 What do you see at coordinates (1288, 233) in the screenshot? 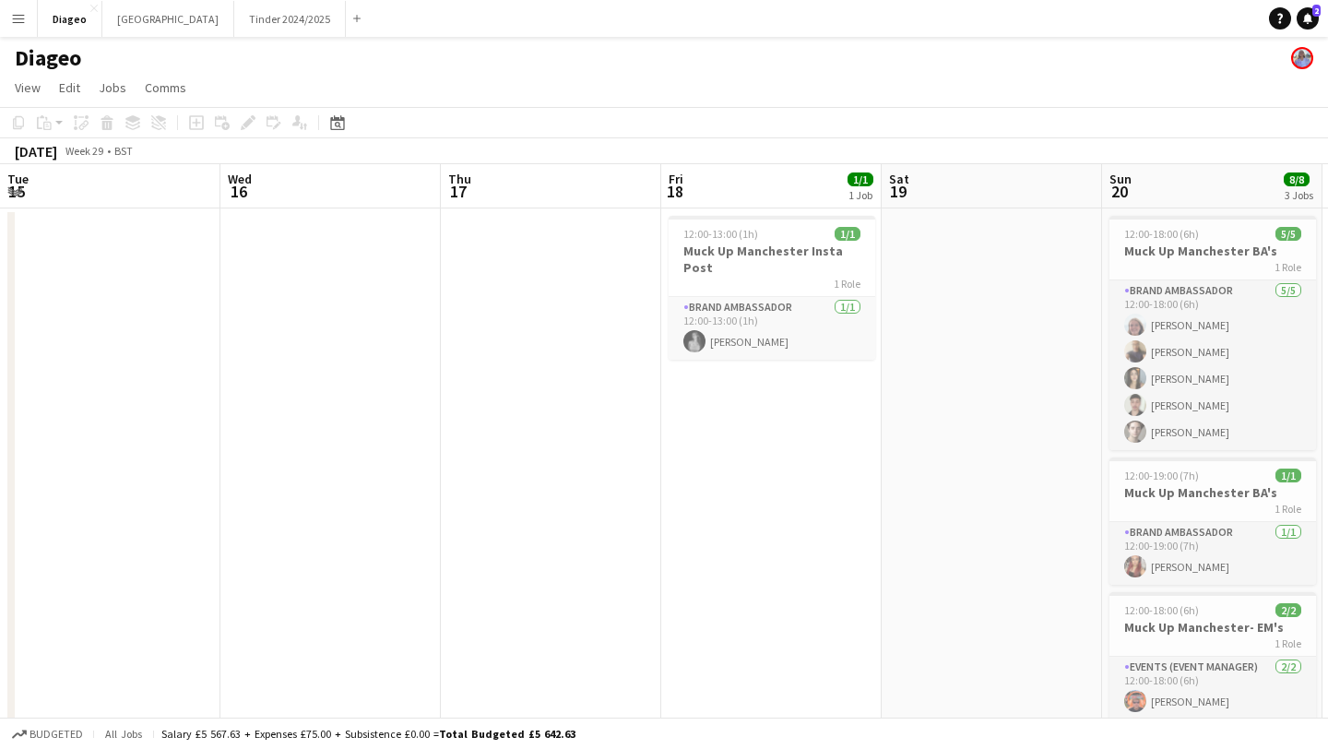
I see `span: 5/5` at bounding box center [1288, 233].